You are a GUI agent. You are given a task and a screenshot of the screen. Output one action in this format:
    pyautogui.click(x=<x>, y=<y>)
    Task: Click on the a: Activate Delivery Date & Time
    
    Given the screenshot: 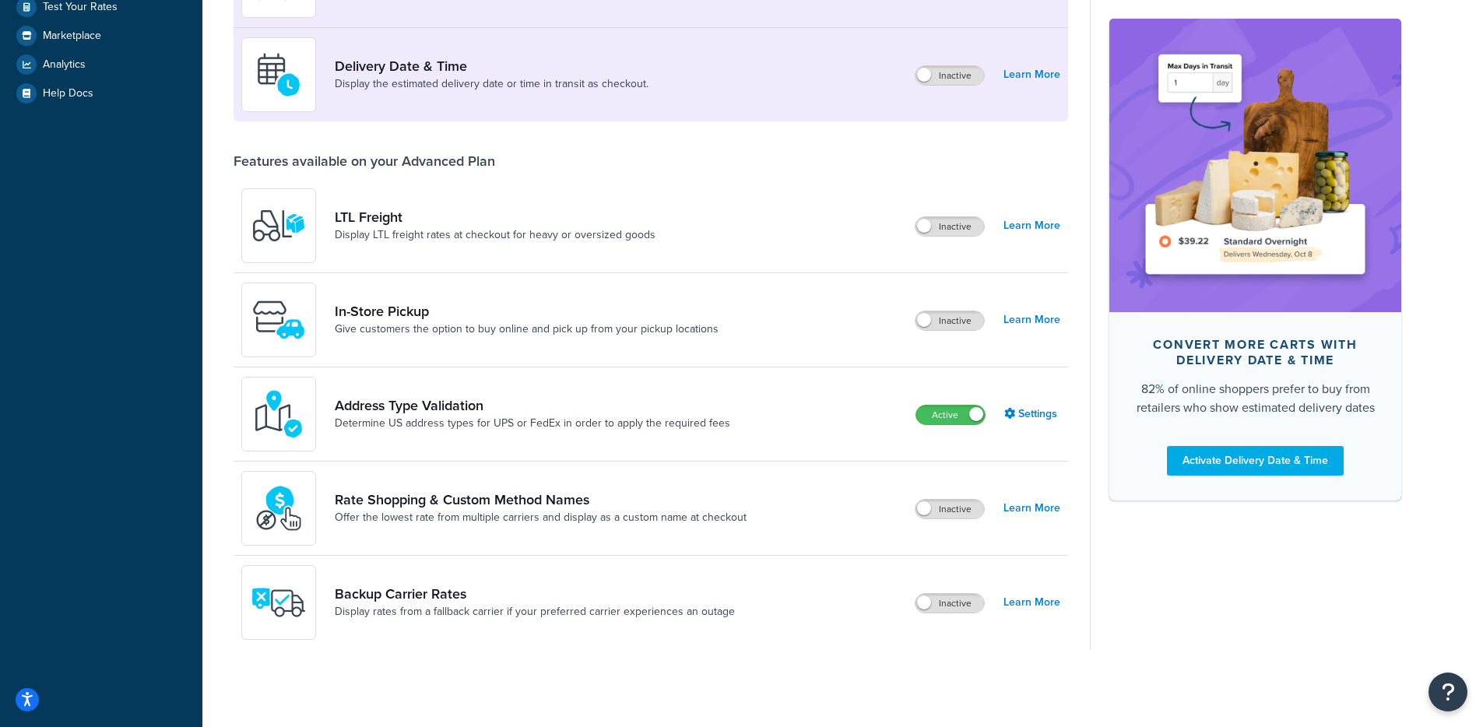 What is the action you would take?
    pyautogui.click(x=1255, y=460)
    